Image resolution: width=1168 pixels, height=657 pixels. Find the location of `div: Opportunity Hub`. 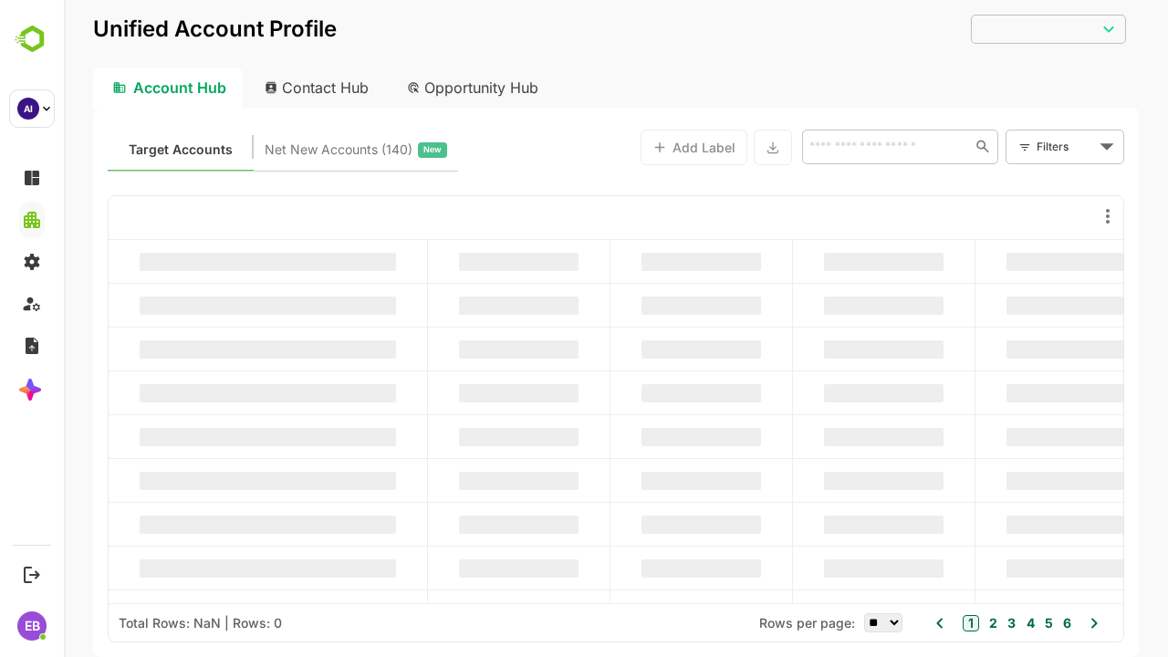

div: Opportunity Hub is located at coordinates (410, 88).